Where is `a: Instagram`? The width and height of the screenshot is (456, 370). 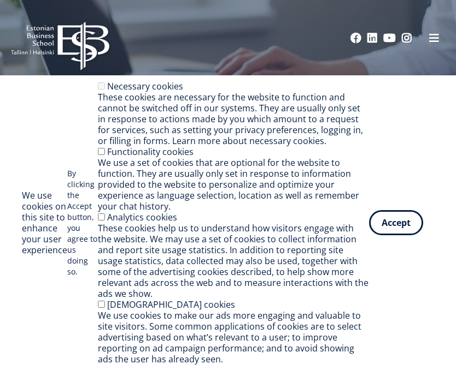 a: Instagram is located at coordinates (406, 38).